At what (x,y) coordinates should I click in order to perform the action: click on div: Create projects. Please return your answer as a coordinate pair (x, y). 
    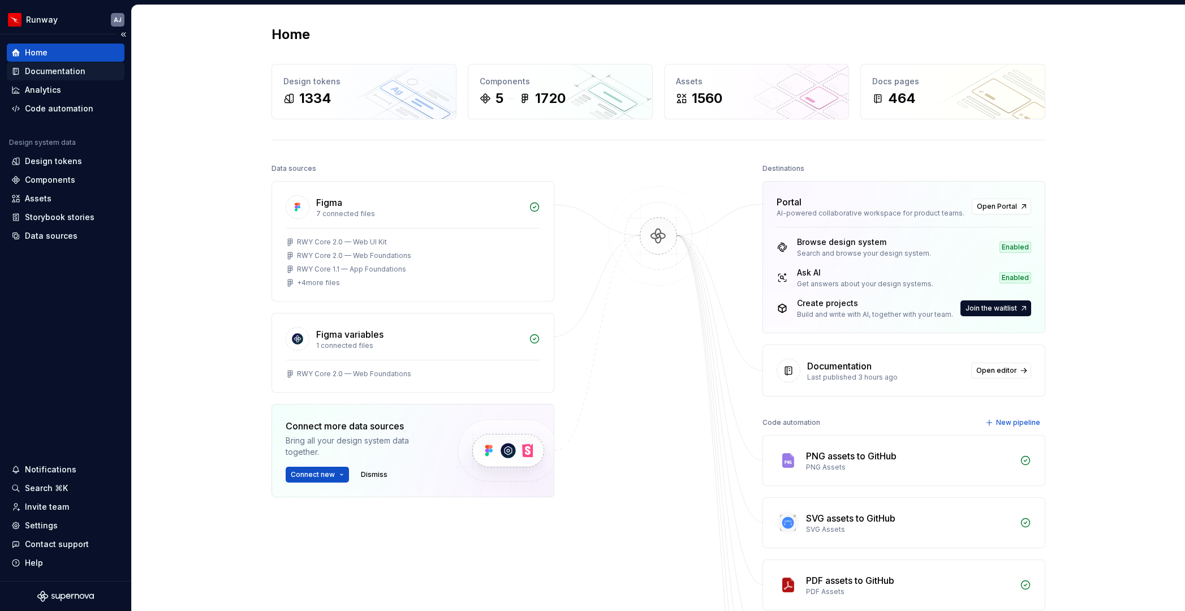
    Looking at the image, I should click on (875, 303).